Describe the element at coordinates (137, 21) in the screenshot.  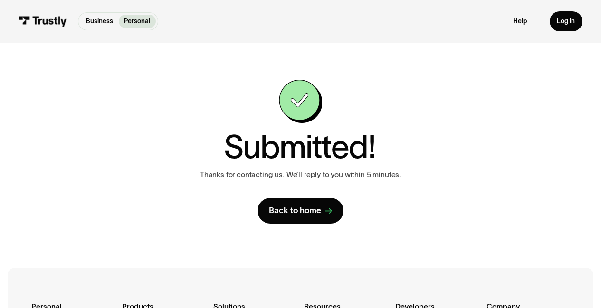
I see `a: Personal` at that location.